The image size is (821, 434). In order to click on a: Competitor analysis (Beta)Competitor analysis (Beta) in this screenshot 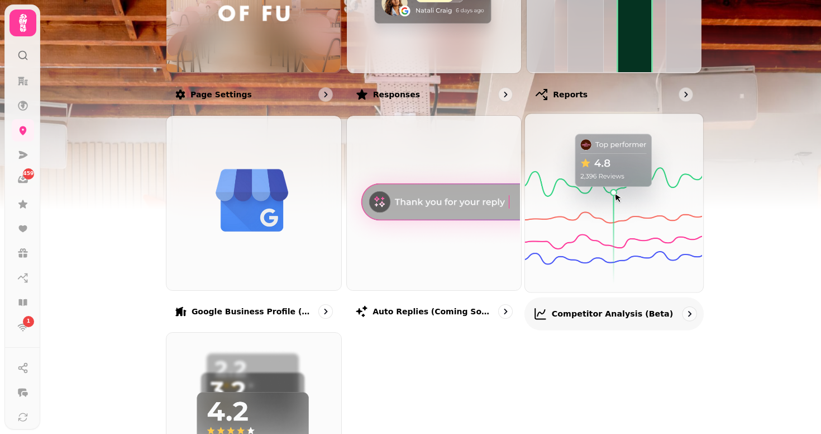, I will do `click(614, 221)`.